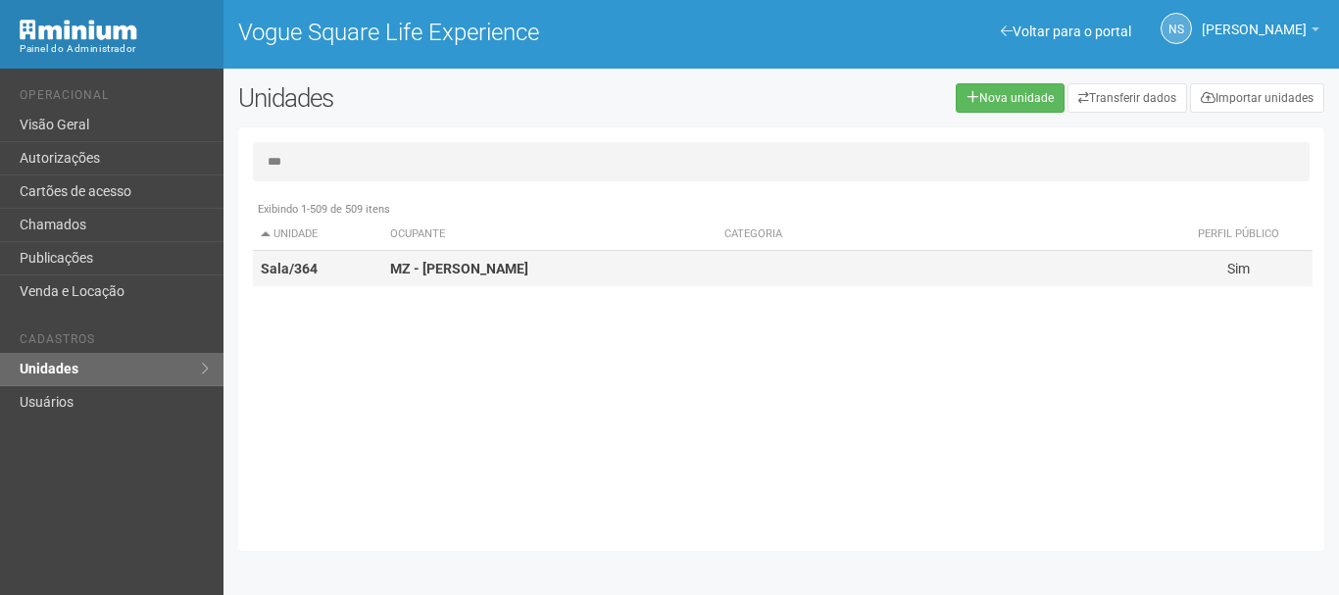 This screenshot has height=595, width=1339. I want to click on span: Nicolle Silva, so click(1254, 20).